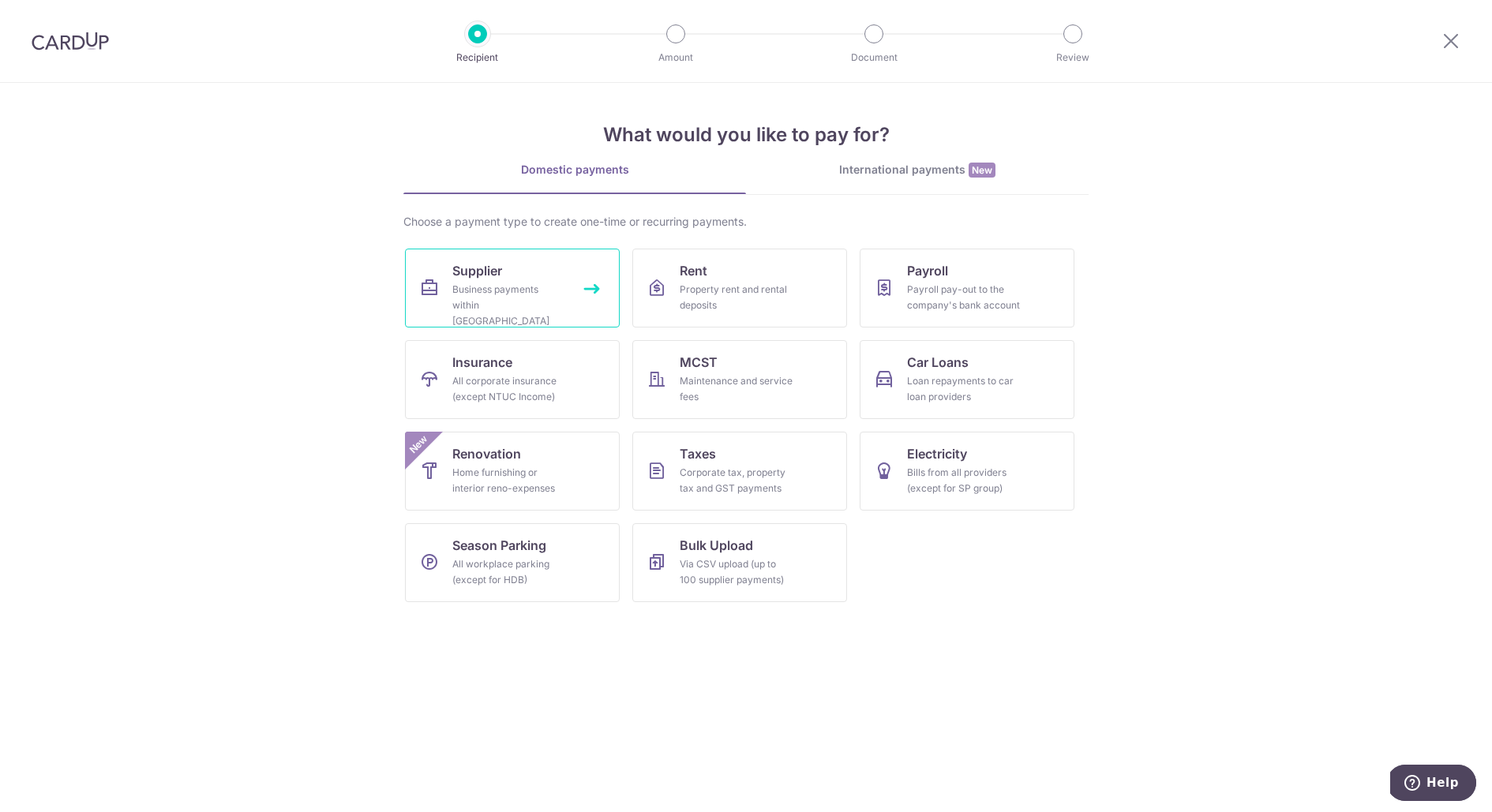  I want to click on a: TaxesCorporate tax, property tax and GST payments, so click(740, 471).